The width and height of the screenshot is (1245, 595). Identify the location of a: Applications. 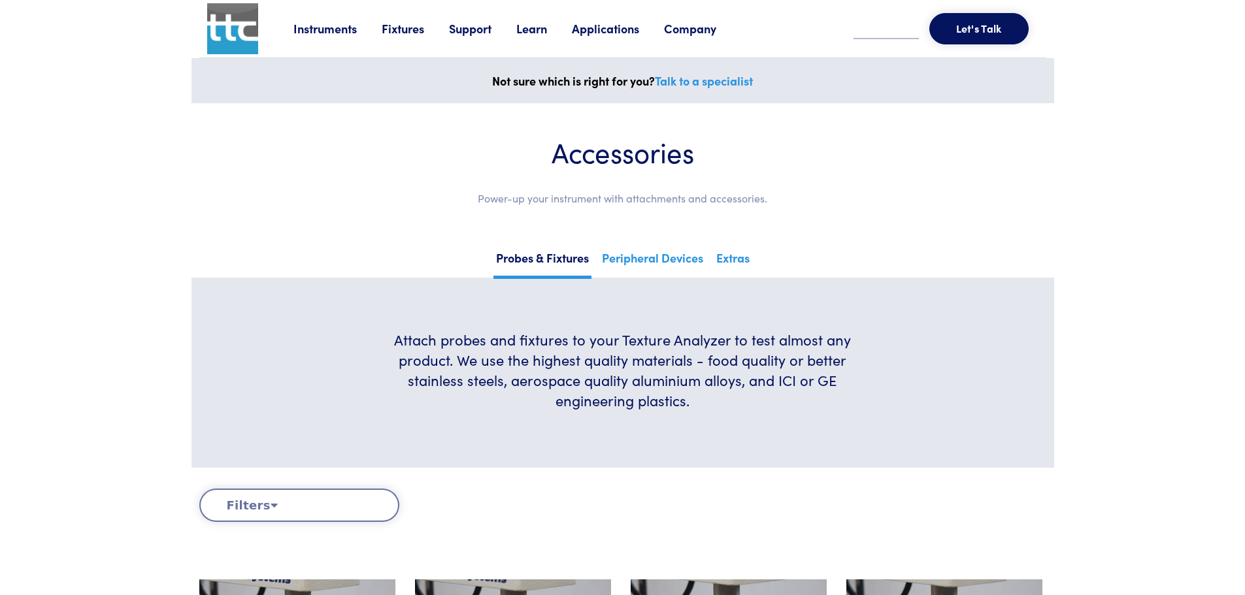
(618, 28).